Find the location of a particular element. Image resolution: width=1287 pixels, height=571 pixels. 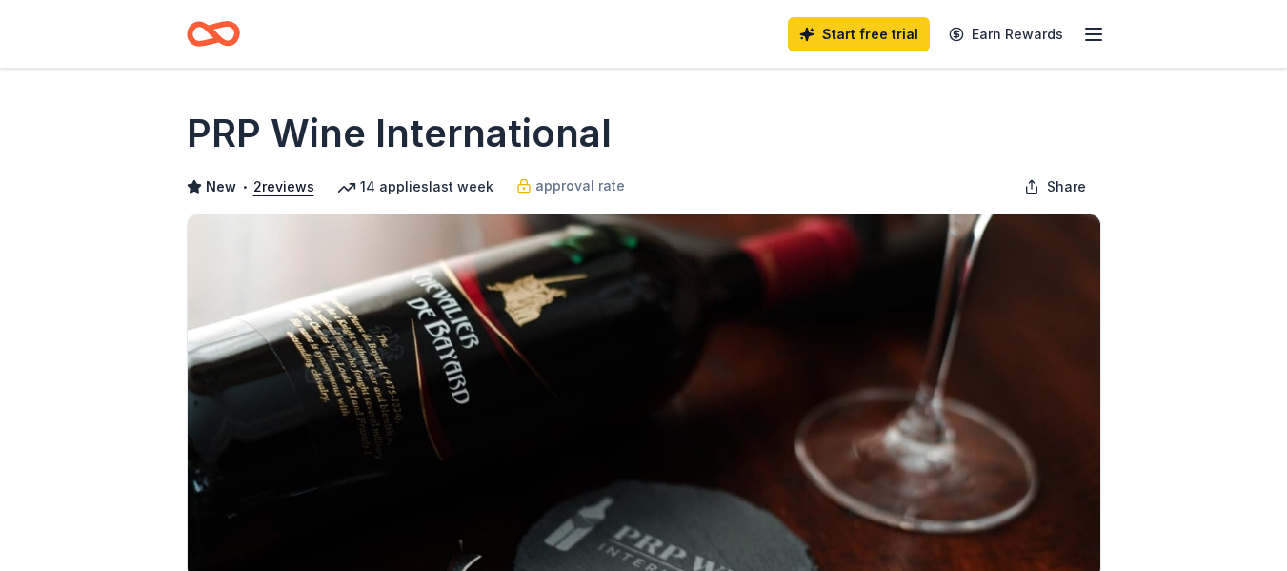

a: Start free trial is located at coordinates (859, 34).